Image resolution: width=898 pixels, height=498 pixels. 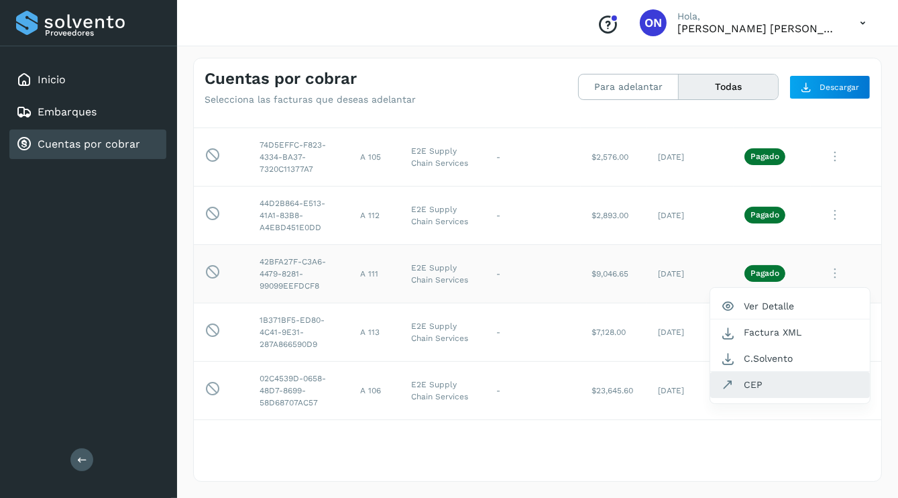 What do you see at coordinates (88, 112) in the screenshot?
I see `div: Embarques` at bounding box center [88, 112].